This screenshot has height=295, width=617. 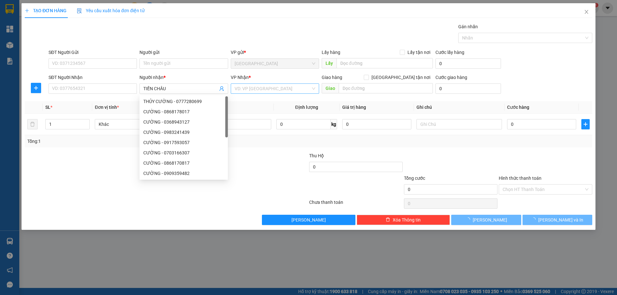 What do you see at coordinates (33, 44) in the screenshot?
I see `span: R 30K` at bounding box center [33, 44].